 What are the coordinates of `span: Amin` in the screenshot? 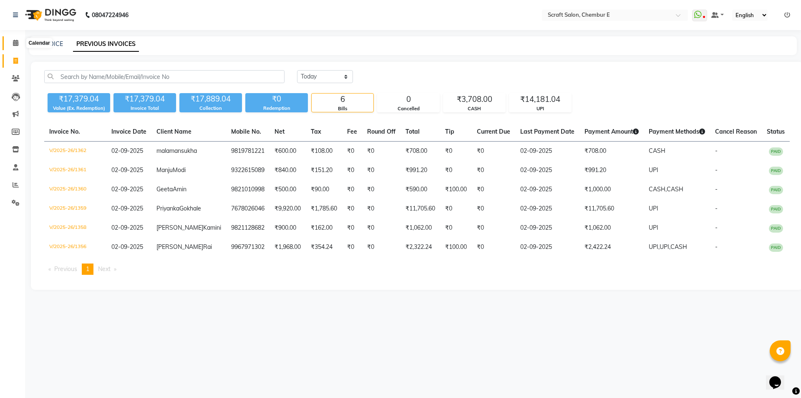 It's located at (179, 189).